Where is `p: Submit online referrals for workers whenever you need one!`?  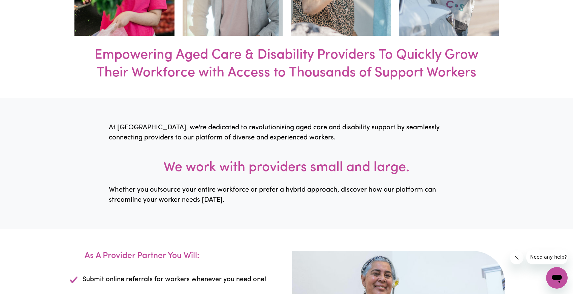 p: Submit online referrals for workers whenever you need one! is located at coordinates (179, 280).